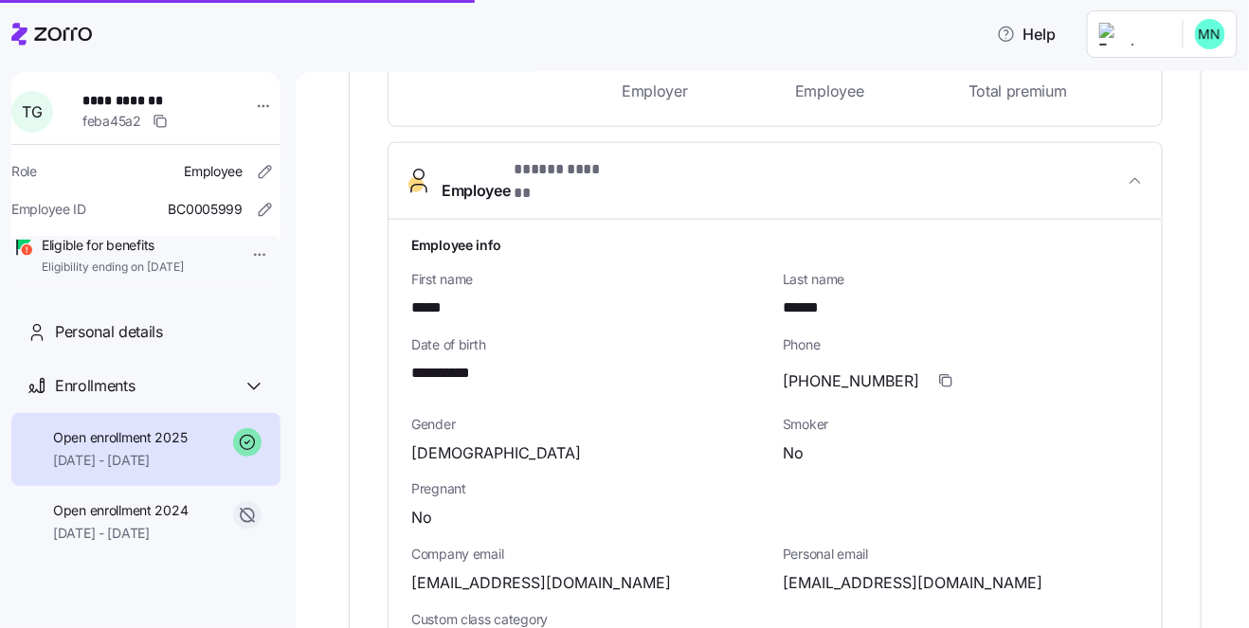 This screenshot has height=628, width=1249. Describe the element at coordinates (119, 438) in the screenshot. I see `span: Open enrollment 2025` at that location.